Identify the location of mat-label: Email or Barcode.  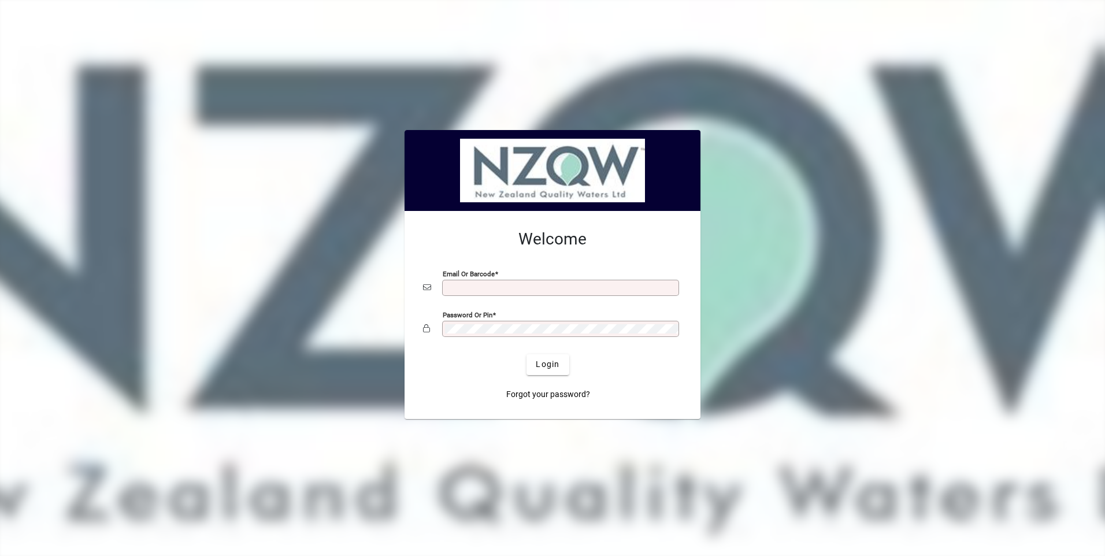
(469, 273).